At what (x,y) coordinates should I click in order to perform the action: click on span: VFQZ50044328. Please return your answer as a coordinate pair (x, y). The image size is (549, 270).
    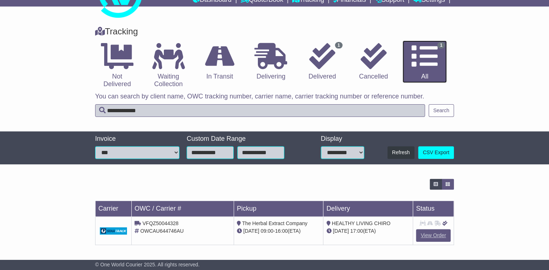
    Looking at the image, I should click on (161, 223).